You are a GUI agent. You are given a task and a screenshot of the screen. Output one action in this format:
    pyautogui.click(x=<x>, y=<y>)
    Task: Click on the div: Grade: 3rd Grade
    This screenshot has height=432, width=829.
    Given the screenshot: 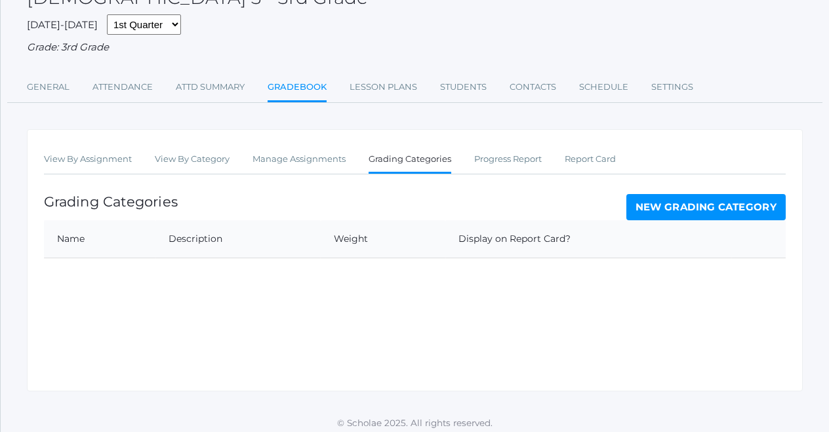 What is the action you would take?
    pyautogui.click(x=414, y=47)
    